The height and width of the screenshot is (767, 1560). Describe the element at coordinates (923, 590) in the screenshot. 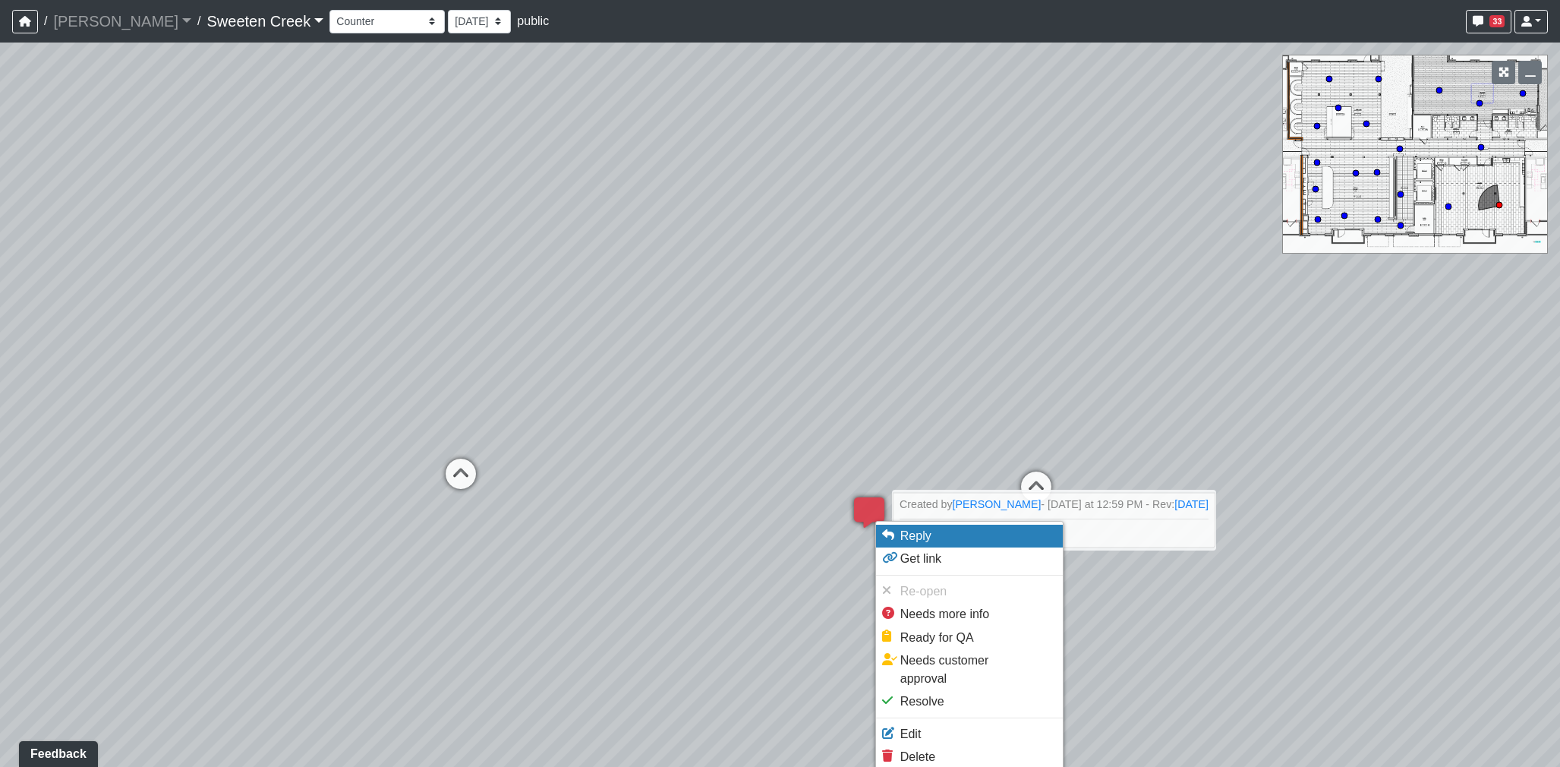

I see `span: Re-open` at that location.